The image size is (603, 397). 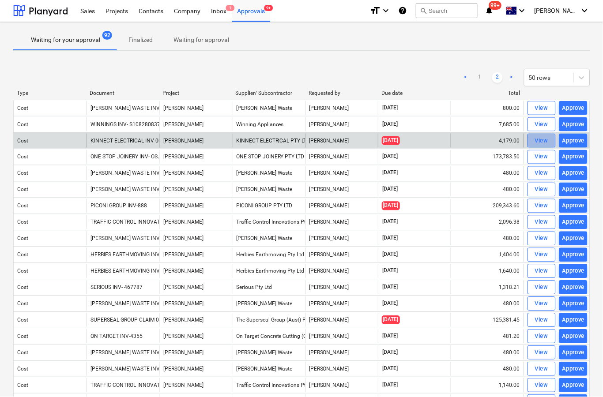 What do you see at coordinates (512, 78) in the screenshot?
I see `a: Next page` at bounding box center [512, 78].